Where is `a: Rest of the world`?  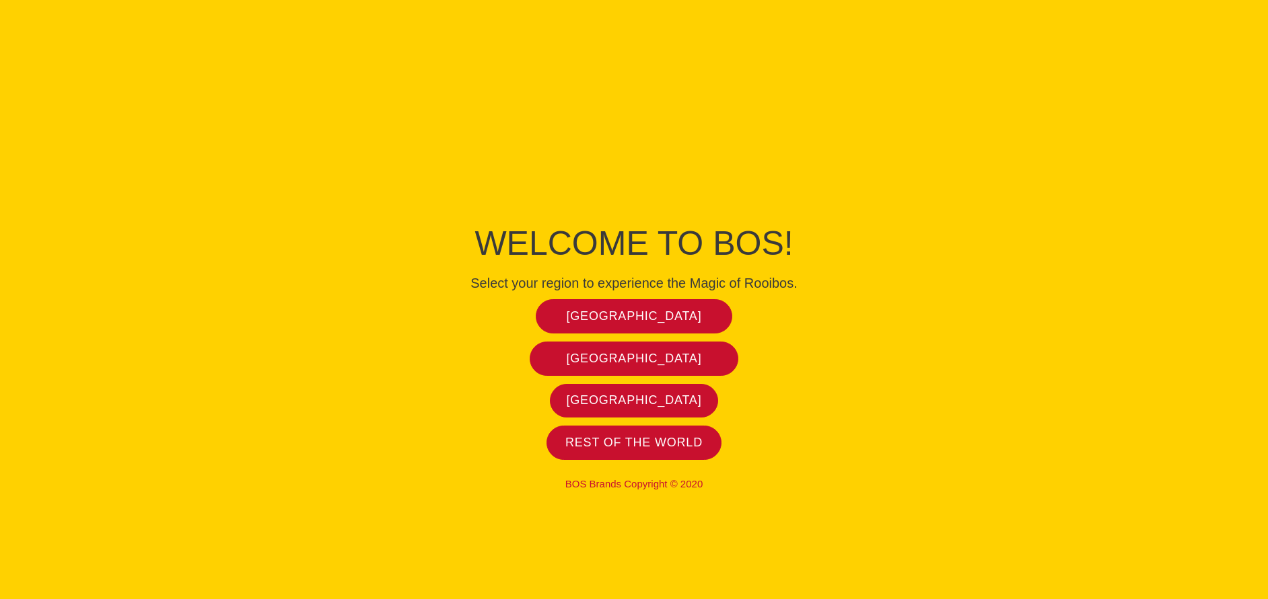 a: Rest of the world is located at coordinates (634, 443).